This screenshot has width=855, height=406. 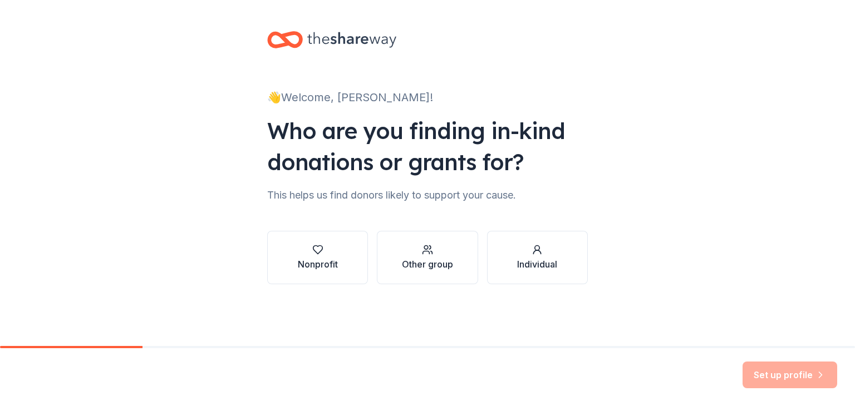 I want to click on button: Individual, so click(x=537, y=258).